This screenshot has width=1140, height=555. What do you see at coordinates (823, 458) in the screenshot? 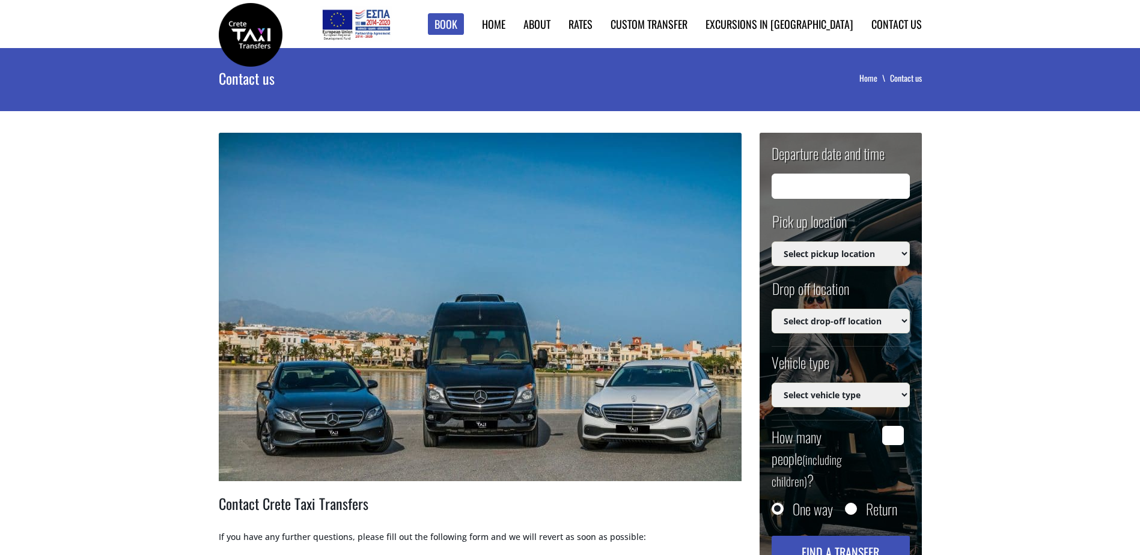
I see `label: How many people ?` at bounding box center [823, 458].